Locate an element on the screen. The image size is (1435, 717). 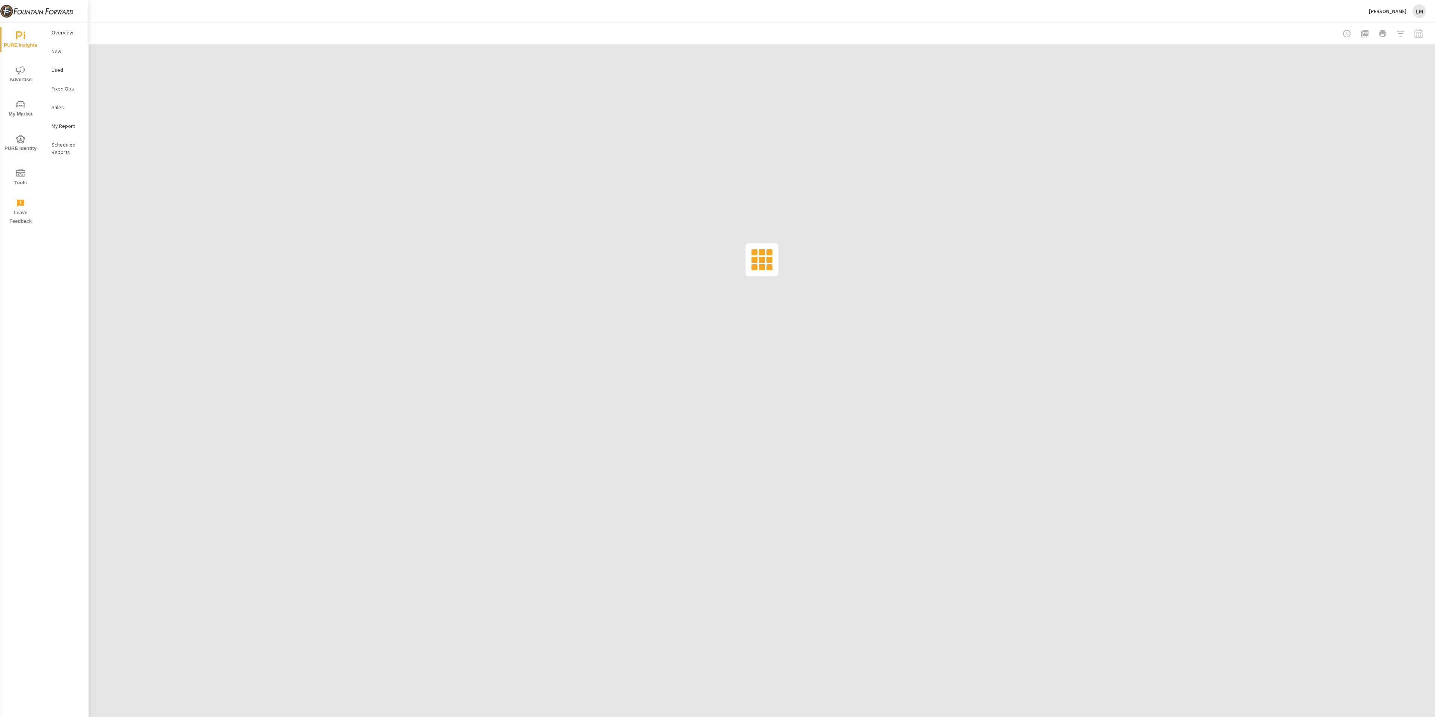
div: Overview is located at coordinates (65, 33).